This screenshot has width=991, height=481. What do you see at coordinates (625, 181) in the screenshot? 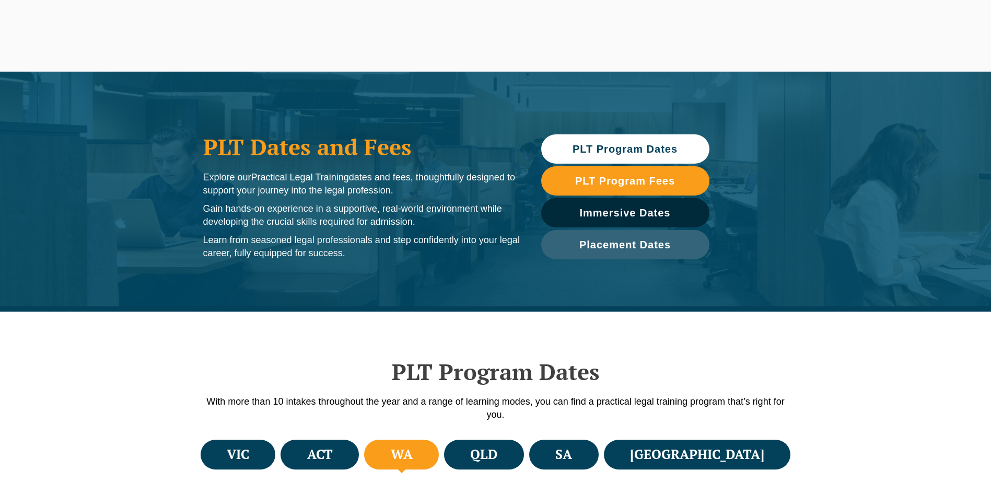
I see `span: PLT Program Fees` at bounding box center [625, 181].